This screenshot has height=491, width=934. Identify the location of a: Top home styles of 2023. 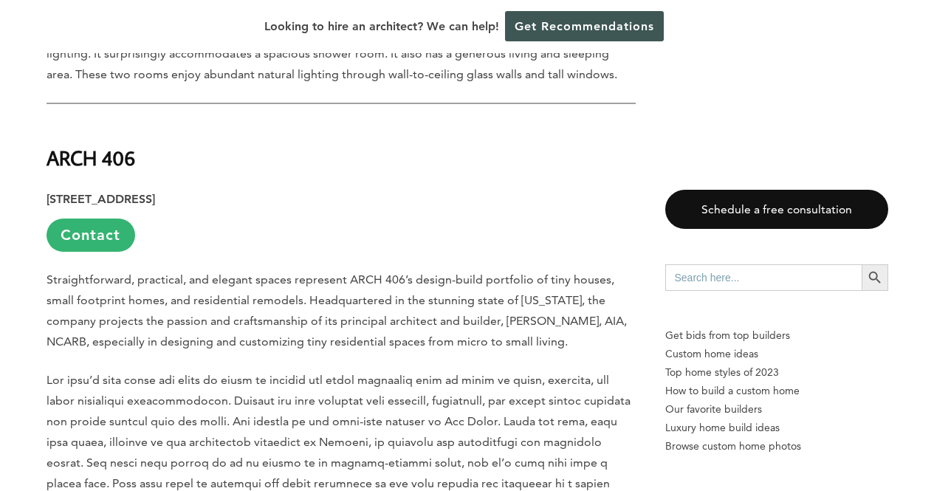
(777, 372).